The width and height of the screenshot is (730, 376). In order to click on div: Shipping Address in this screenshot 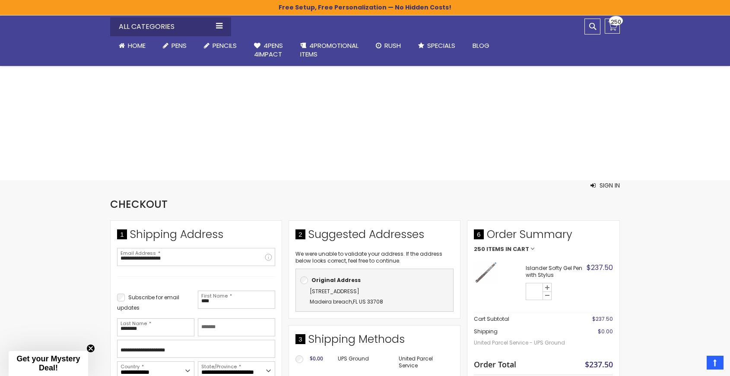, I will do `click(196, 237)`.